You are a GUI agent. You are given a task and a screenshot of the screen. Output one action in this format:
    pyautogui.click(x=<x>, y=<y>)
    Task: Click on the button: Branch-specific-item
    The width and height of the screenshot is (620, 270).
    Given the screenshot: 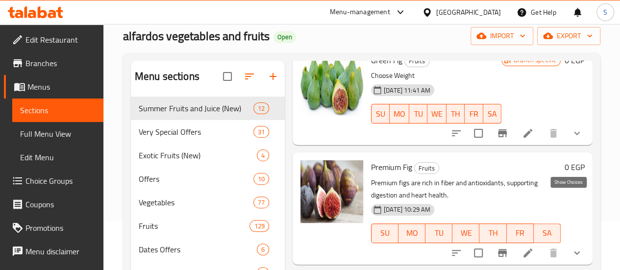 What is the action you would take?
    pyautogui.click(x=502, y=133)
    